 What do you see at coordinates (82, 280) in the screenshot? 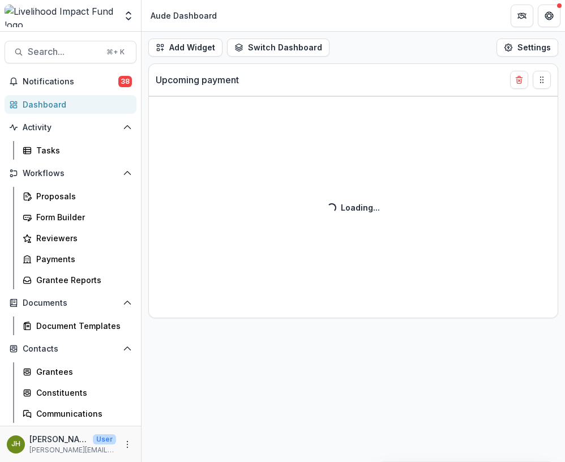
I see `div: Grantee Reports` at bounding box center [82, 280].